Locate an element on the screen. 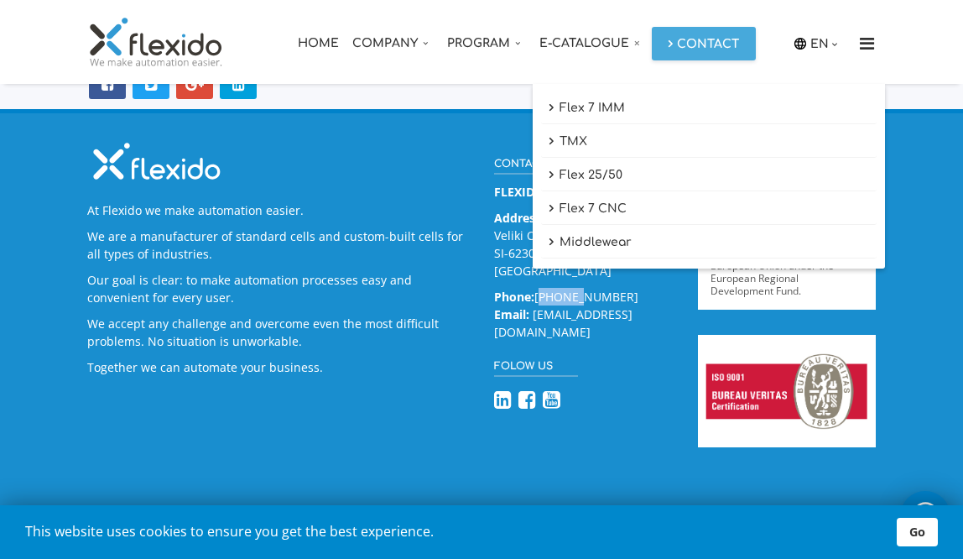  a: Contact is located at coordinates (704, 44).